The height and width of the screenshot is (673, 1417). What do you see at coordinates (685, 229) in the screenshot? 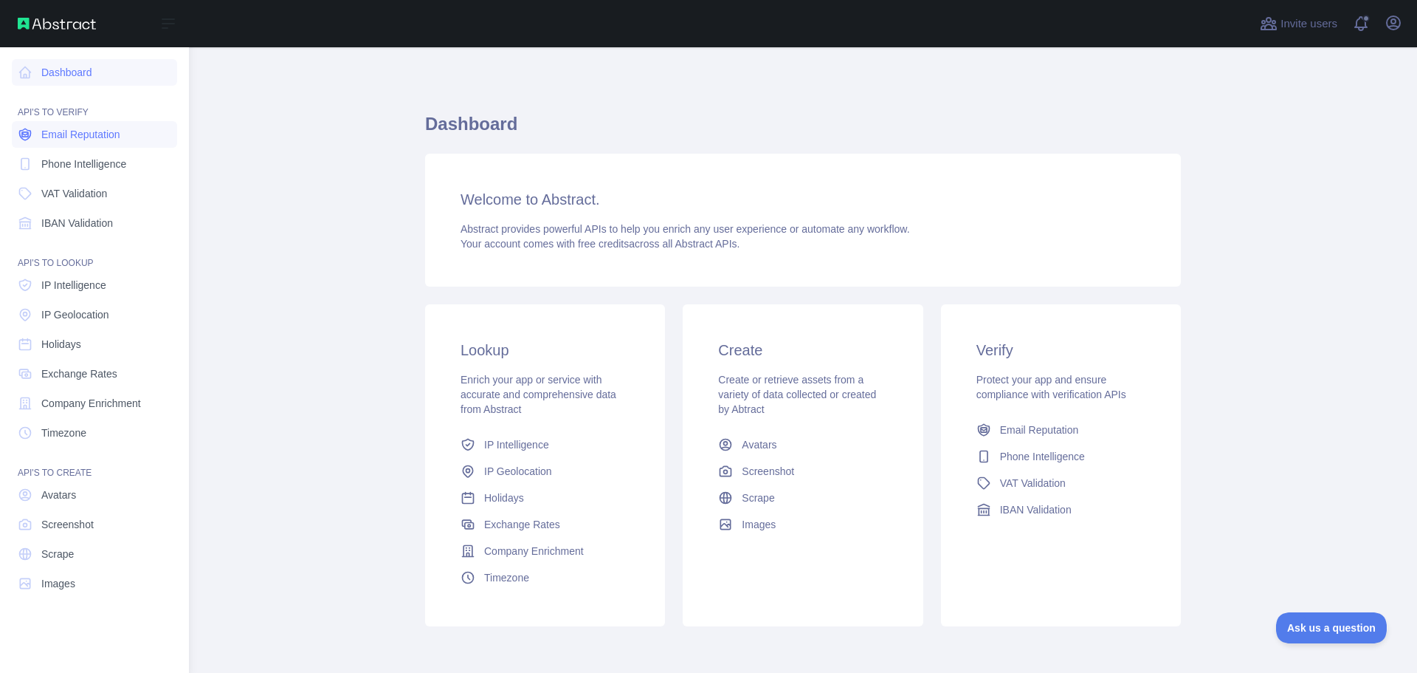
I see `span: Abstract provides powerful APIs to help you enrich any user experience or automate any workflow.` at bounding box center [685, 229].